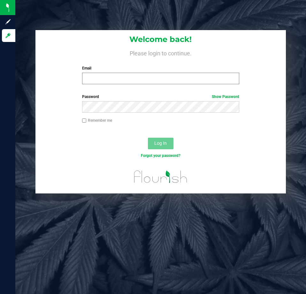  I want to click on inline-svg: Sign up, so click(8, 22).